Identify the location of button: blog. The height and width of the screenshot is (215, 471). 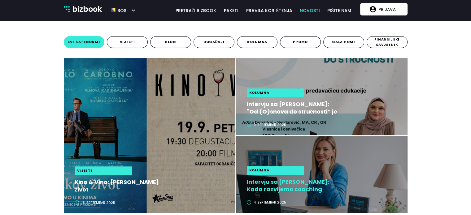
(171, 42).